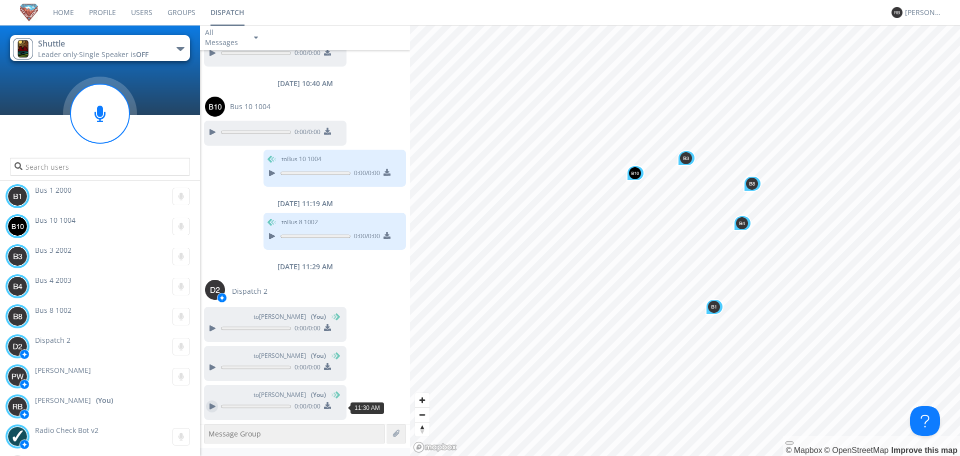 The width and height of the screenshot is (960, 456). I want to click on button: Toggle attribution, so click(790, 443).